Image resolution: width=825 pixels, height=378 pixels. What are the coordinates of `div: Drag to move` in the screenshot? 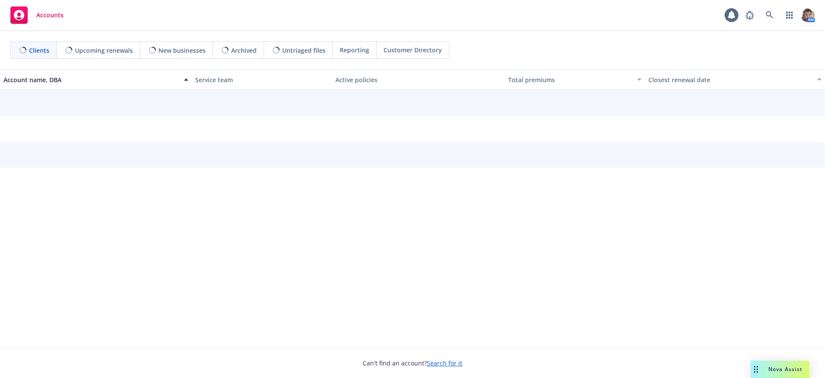 It's located at (756, 370).